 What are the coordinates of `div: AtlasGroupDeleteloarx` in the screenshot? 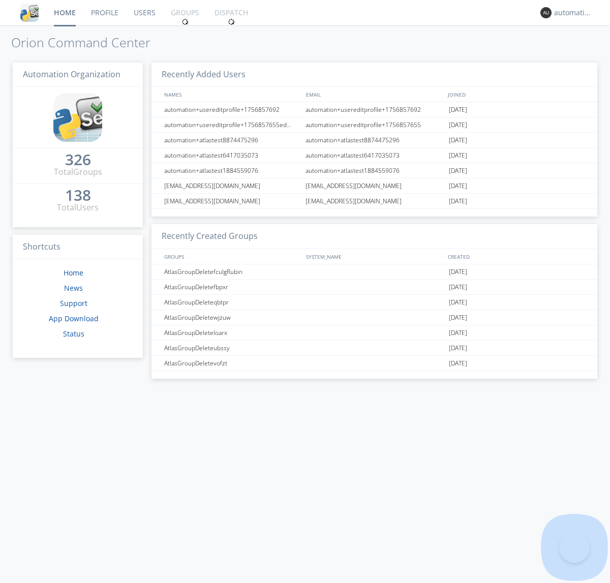 It's located at (232, 332).